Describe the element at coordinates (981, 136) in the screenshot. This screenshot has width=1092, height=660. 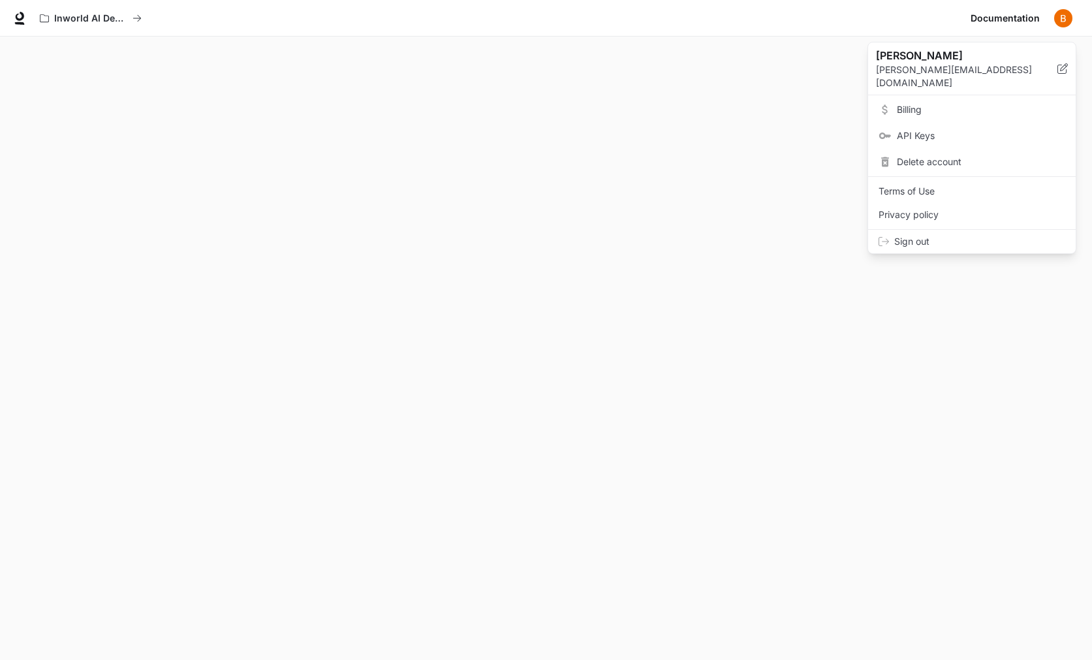
I see `span: API Keys` at that location.